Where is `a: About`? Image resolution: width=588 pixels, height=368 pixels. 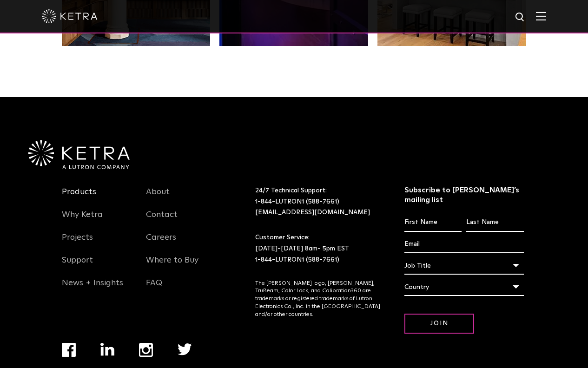 a: About is located at coordinates (158, 198).